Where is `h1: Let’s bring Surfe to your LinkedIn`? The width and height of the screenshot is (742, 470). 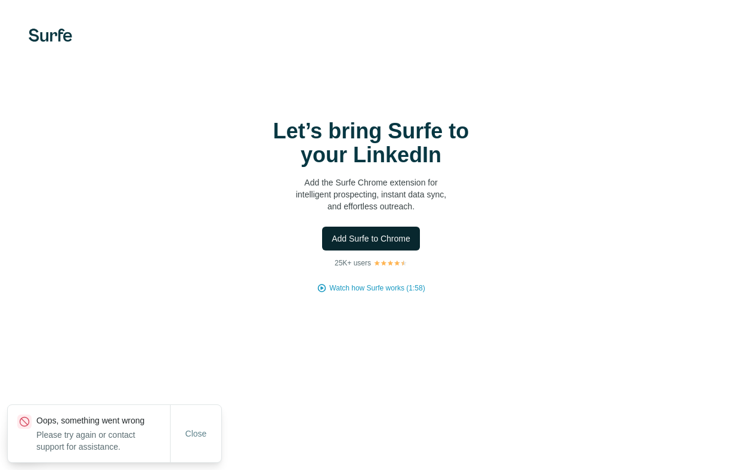
h1: Let’s bring Surfe to your LinkedIn is located at coordinates (371, 143).